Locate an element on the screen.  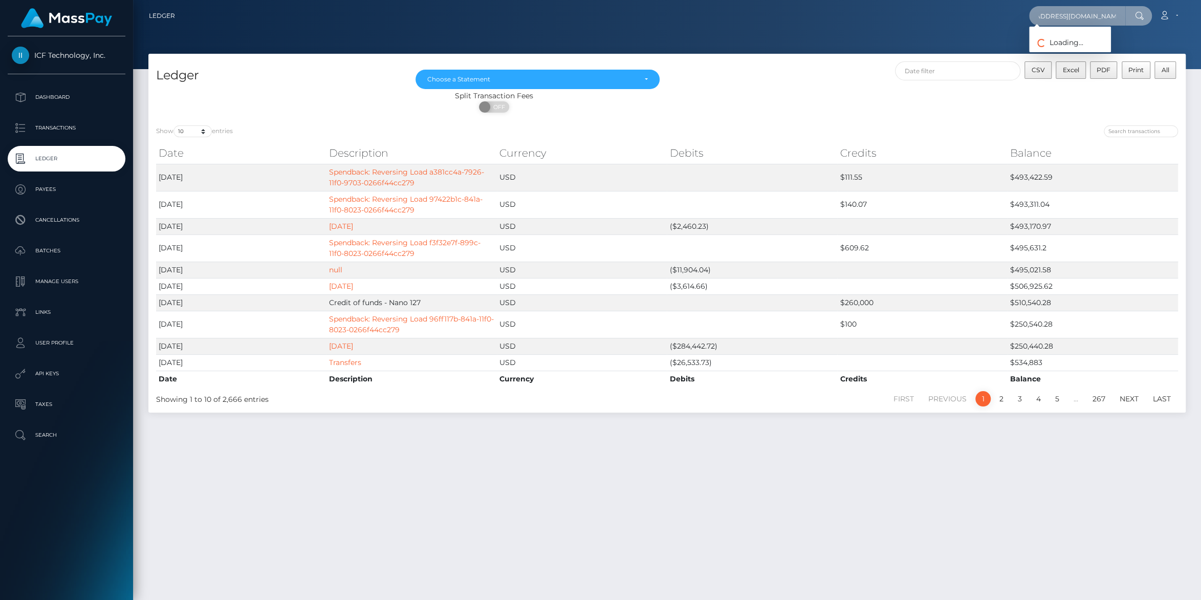
td: $609.62 is located at coordinates (922, 248).